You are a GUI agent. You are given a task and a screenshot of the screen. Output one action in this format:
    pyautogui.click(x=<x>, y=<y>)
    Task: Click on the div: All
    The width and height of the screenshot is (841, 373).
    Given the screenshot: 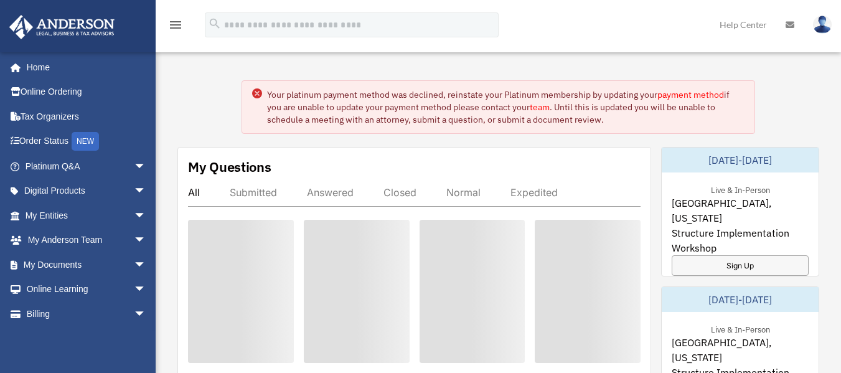 What is the action you would take?
    pyautogui.click(x=194, y=192)
    